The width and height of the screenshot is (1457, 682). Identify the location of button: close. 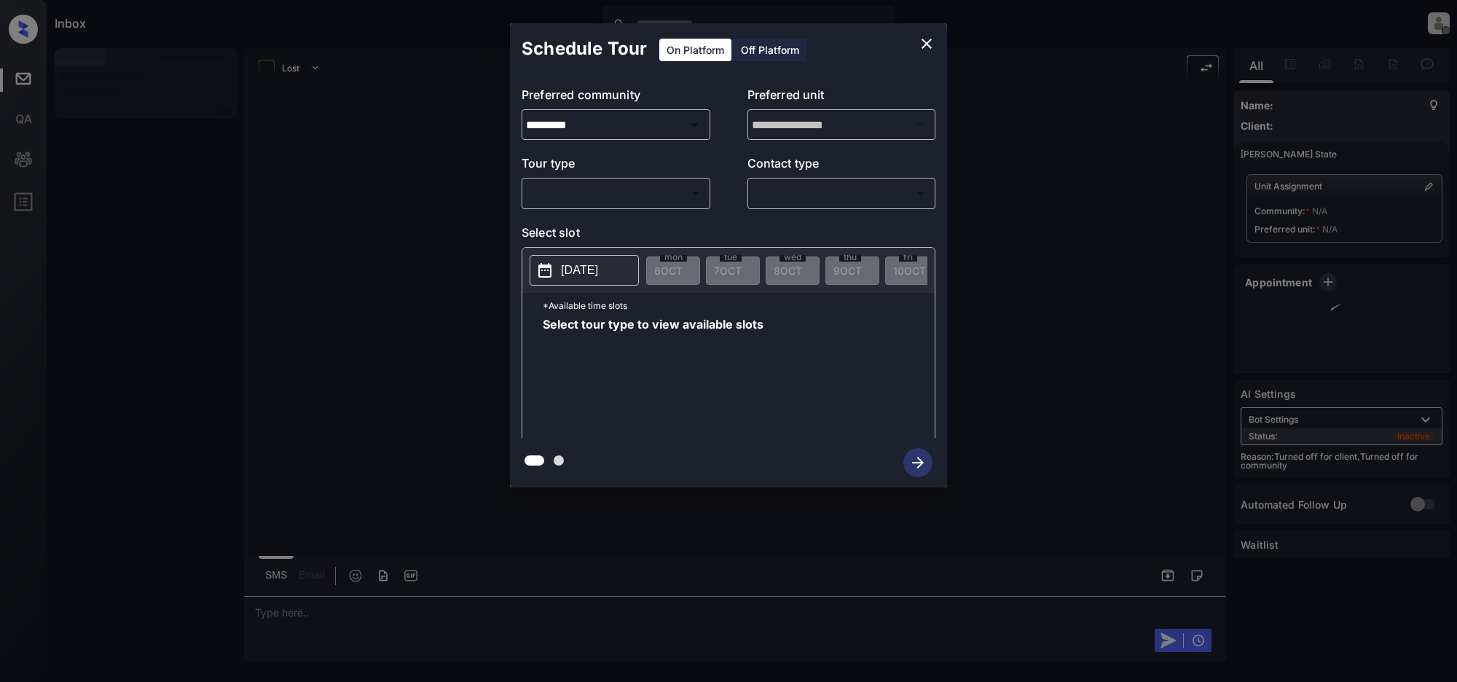
(926, 44).